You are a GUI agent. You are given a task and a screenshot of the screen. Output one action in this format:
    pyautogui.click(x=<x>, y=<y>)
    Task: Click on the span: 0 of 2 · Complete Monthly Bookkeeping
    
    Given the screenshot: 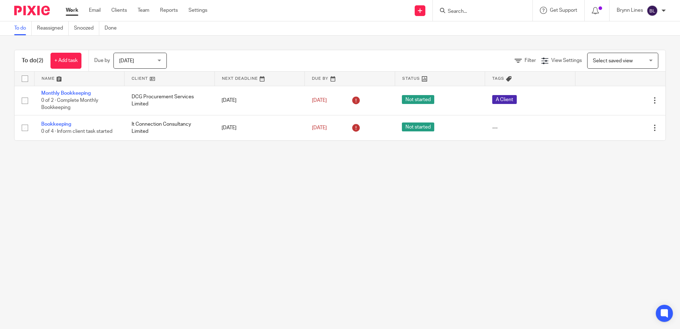 What is the action you would take?
    pyautogui.click(x=70, y=104)
    